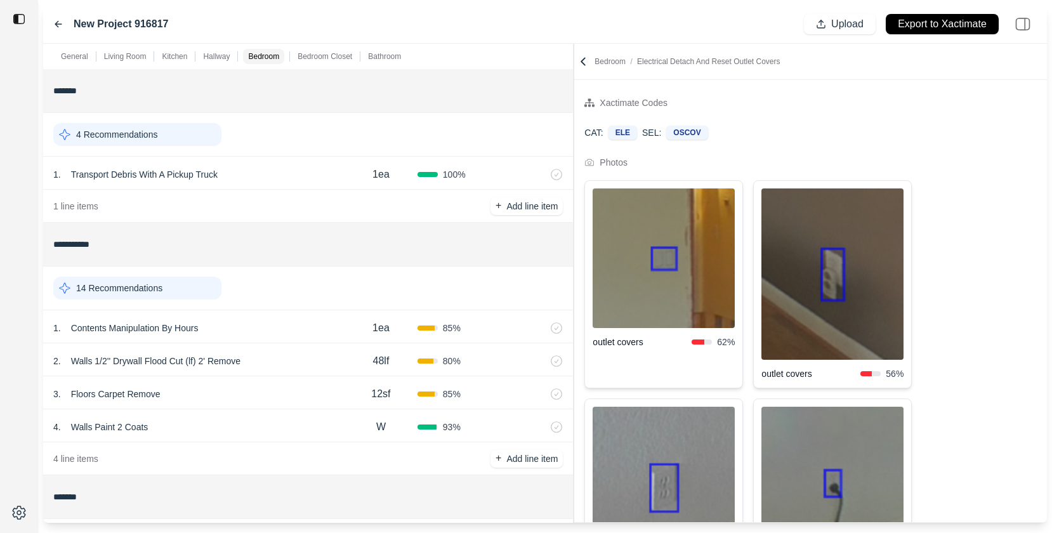 This screenshot has height=533, width=1052. What do you see at coordinates (593, 133) in the screenshot?
I see `p: CAT:` at bounding box center [593, 133].